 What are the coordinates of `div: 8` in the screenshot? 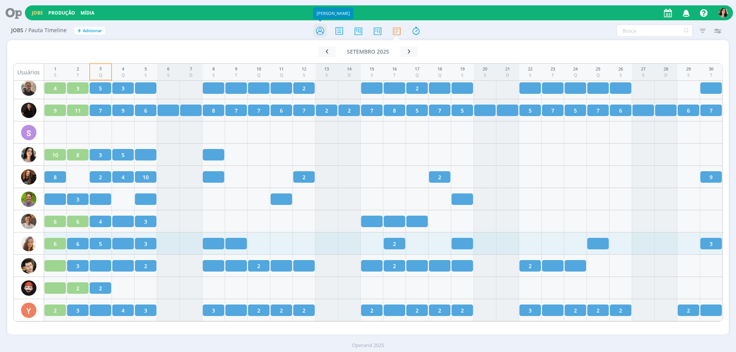 It's located at (214, 69).